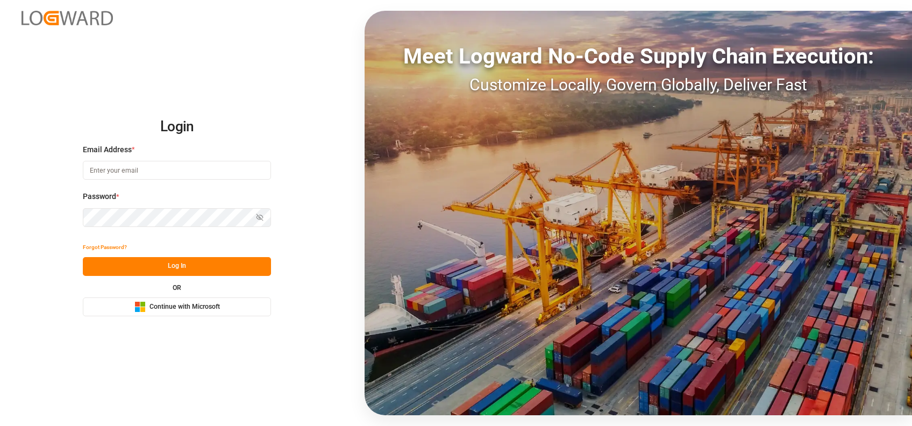  Describe the element at coordinates (67, 18) in the screenshot. I see `img: Logward_new_orange.png` at that location.